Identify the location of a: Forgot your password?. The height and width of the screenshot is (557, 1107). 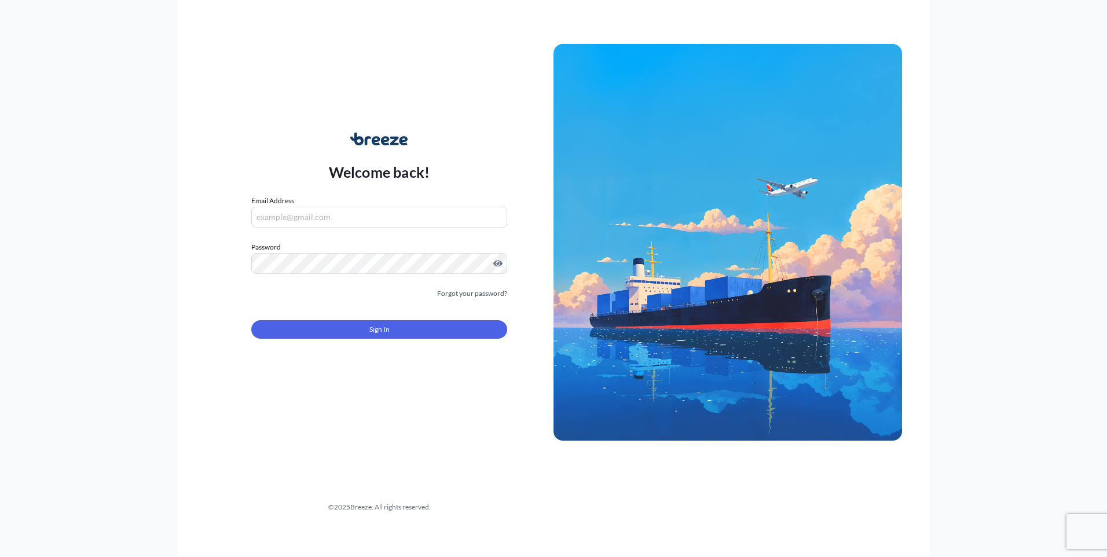
(472, 293).